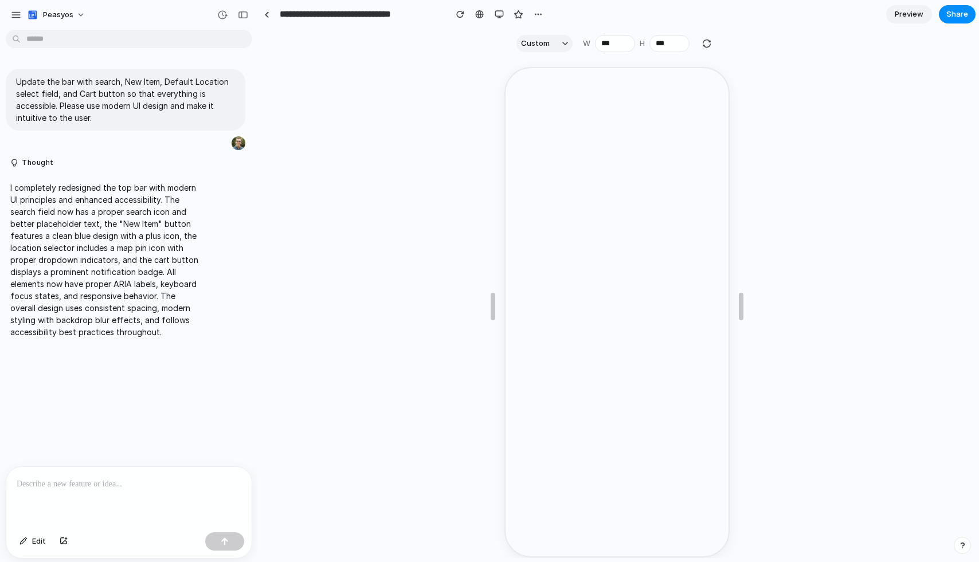 This screenshot has width=979, height=562. Describe the element at coordinates (545, 44) in the screenshot. I see `button: Custom` at that location.